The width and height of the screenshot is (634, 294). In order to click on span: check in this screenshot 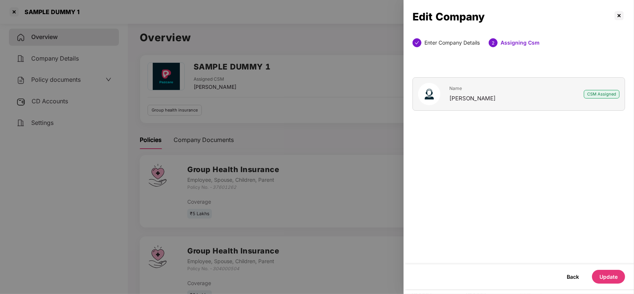, I will do `click(417, 43)`.